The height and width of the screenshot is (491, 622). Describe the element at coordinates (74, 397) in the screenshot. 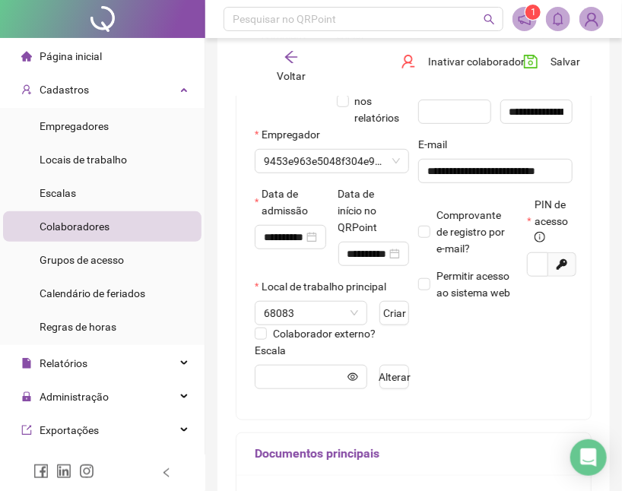

I see `span: Administração` at that location.